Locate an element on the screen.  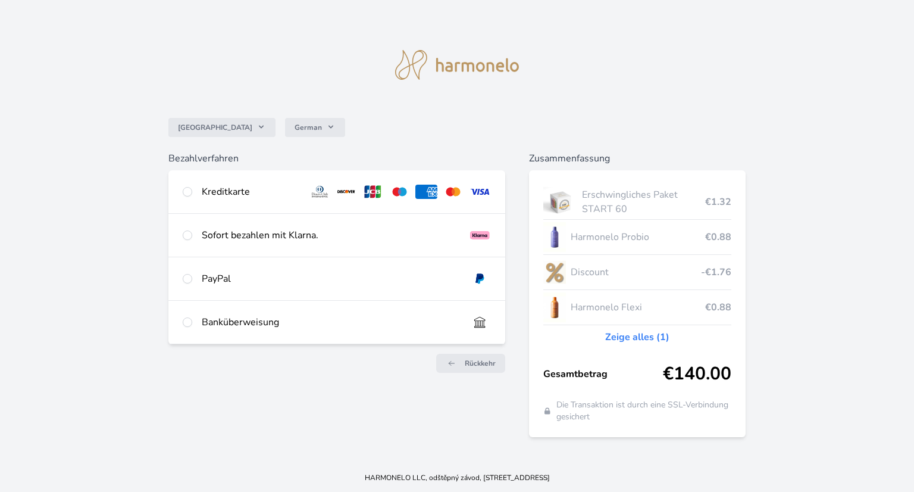
img: klarna_paynow.svg is located at coordinates (480, 235).